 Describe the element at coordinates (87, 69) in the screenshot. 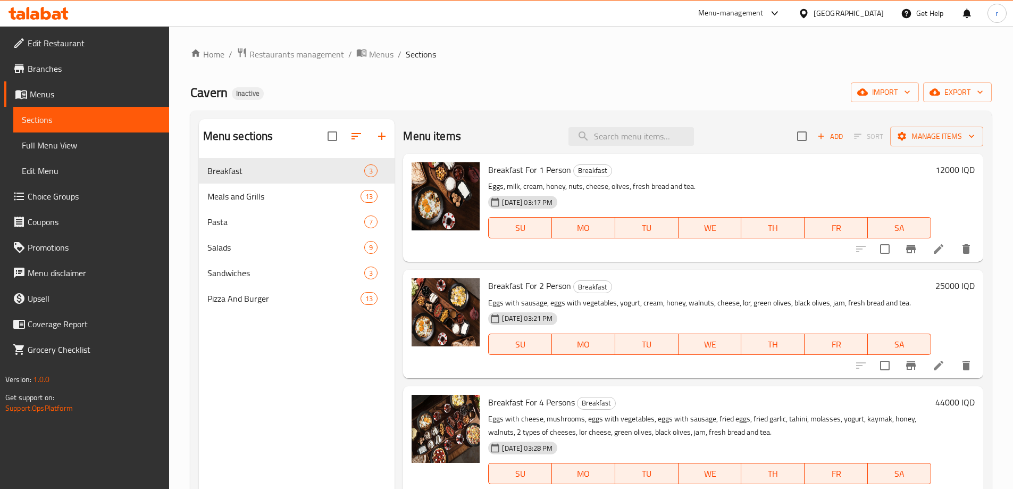

I see `a: Branches` at that location.